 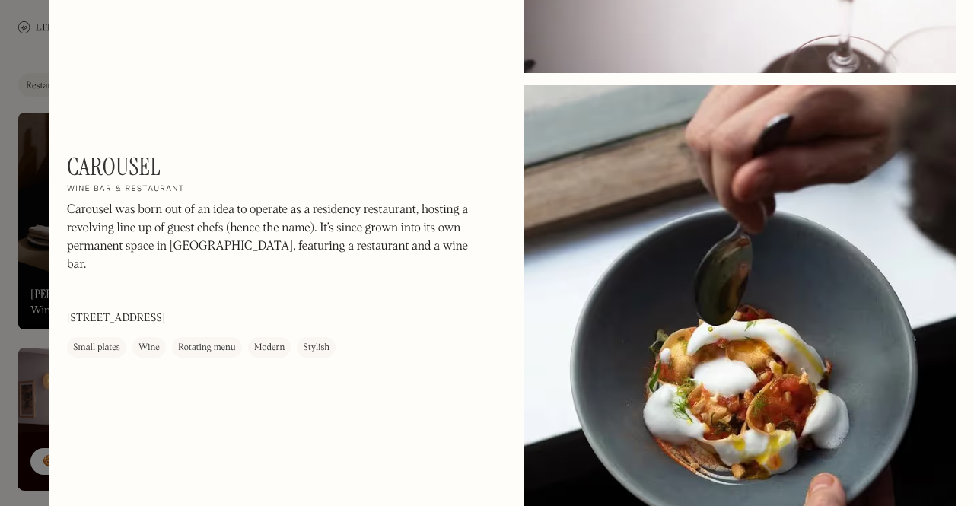 What do you see at coordinates (97, 348) in the screenshot?
I see `div: Small plates` at bounding box center [97, 348].